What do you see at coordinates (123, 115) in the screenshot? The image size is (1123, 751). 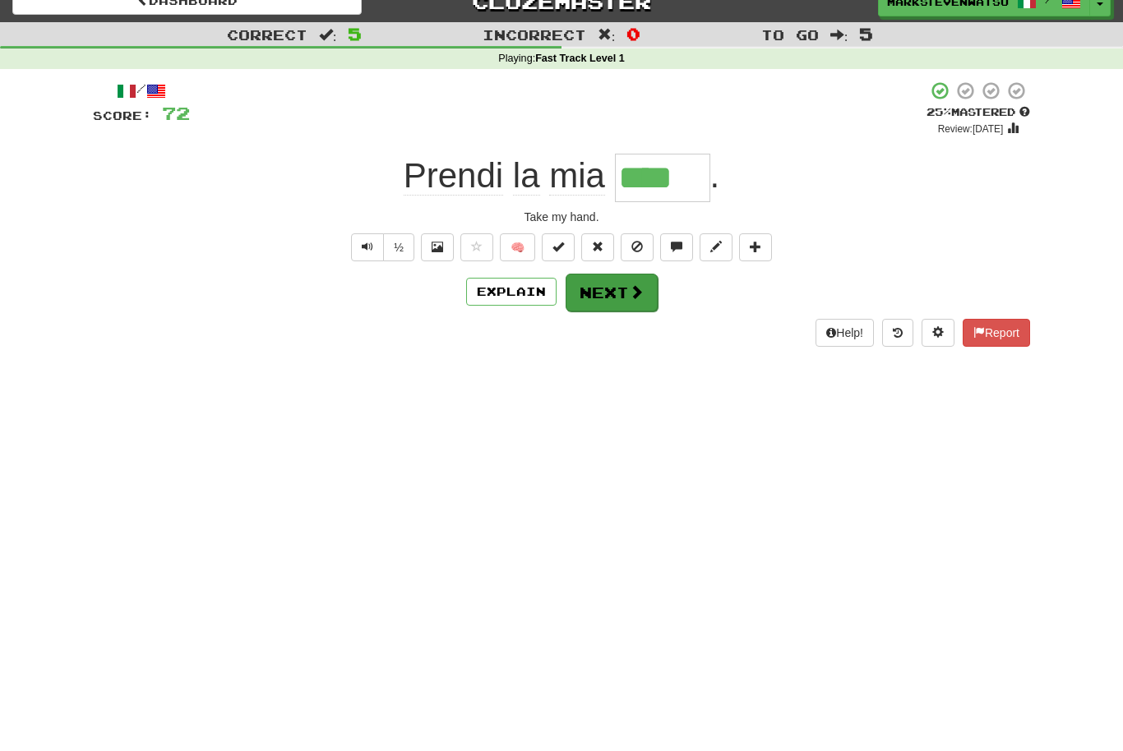 I see `span: Score:` at bounding box center [123, 115].